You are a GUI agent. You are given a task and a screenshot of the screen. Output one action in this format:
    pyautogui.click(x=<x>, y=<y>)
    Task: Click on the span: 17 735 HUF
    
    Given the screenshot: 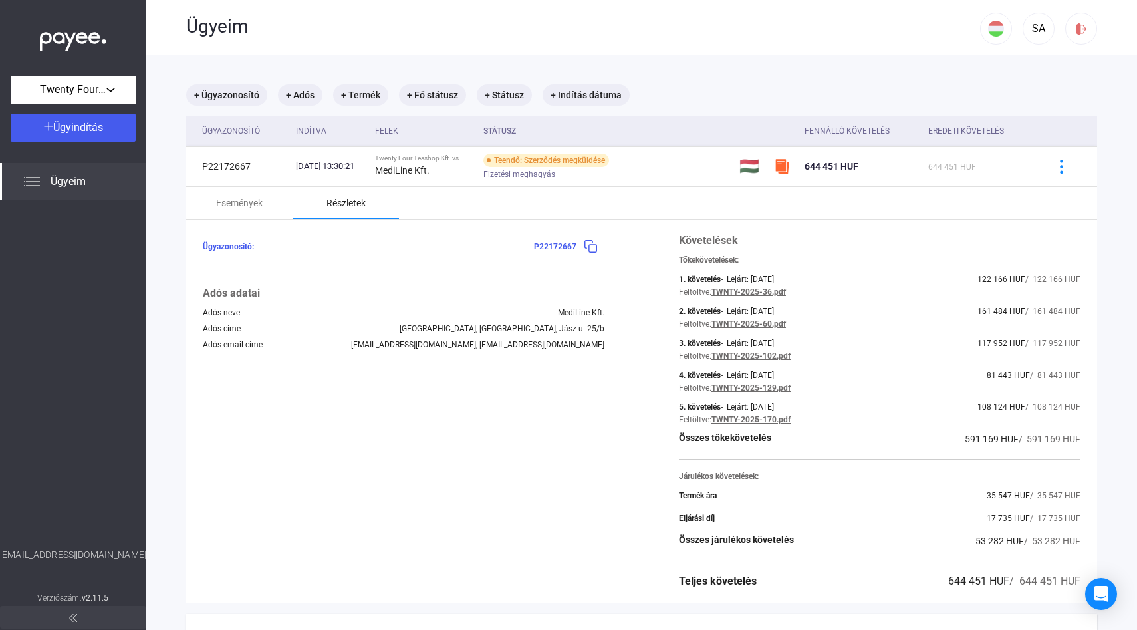 What is the action you would take?
    pyautogui.click(x=1008, y=518)
    